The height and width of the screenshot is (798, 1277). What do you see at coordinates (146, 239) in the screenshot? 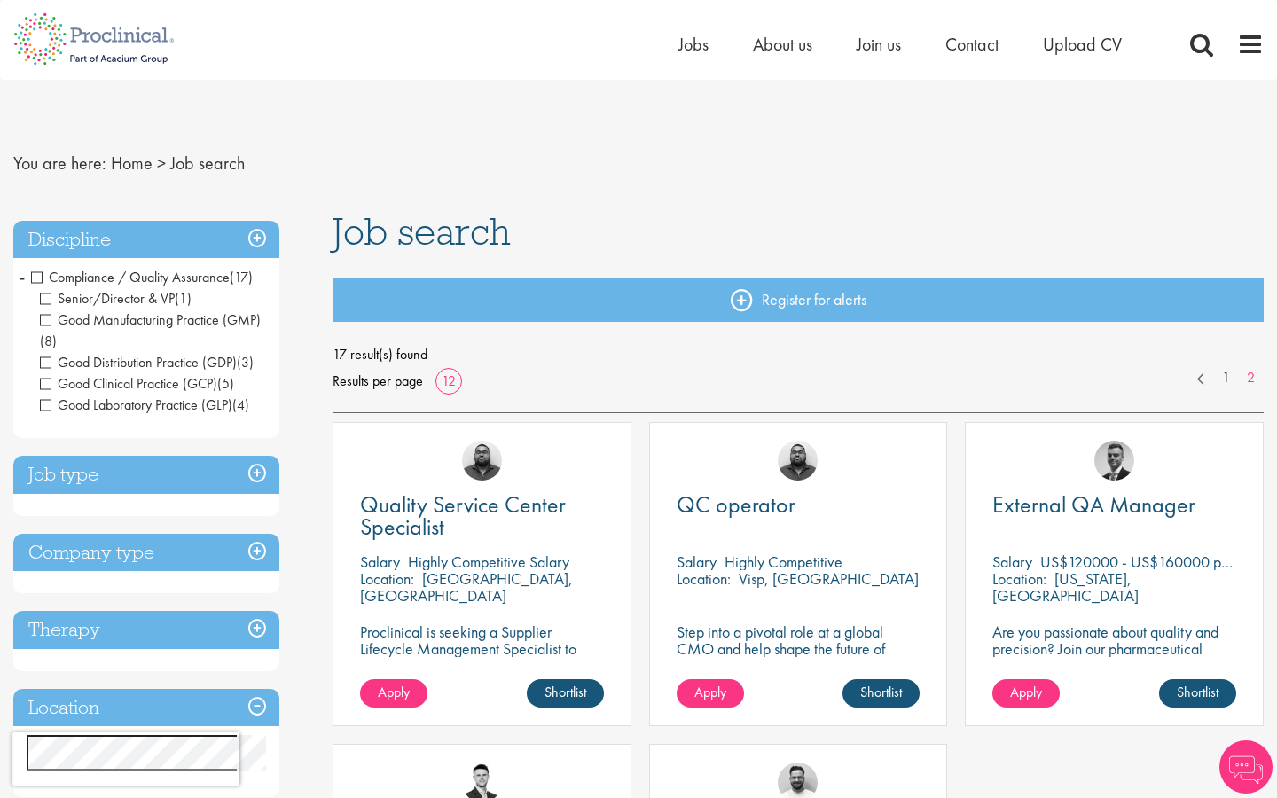
I see `div: Discipline` at bounding box center [146, 239].